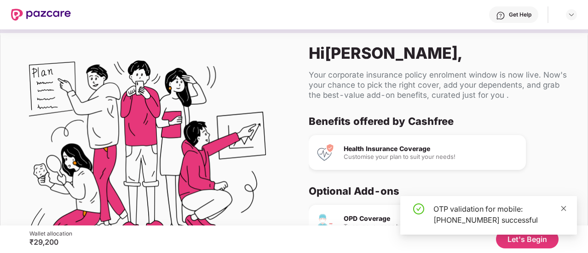 Image resolution: width=588 pixels, height=253 pixels. Describe the element at coordinates (441, 85) in the screenshot. I see `div: Your corporate insurance policy enrolment window is now live. Now's your chance to pick the right...` at that location.